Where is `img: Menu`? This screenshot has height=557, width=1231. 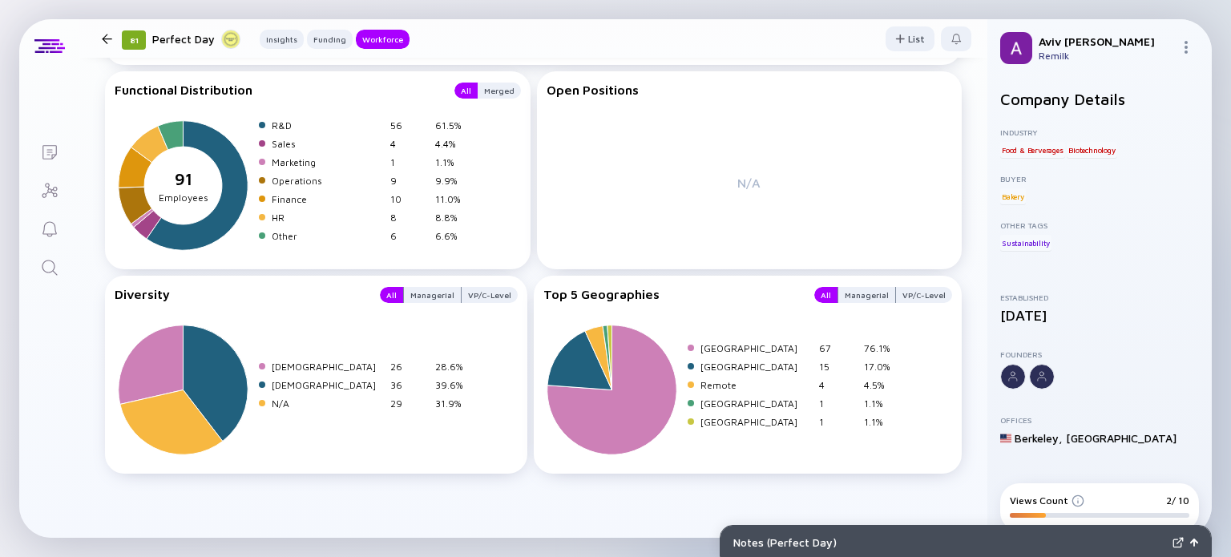 img: Menu is located at coordinates (1186, 47).